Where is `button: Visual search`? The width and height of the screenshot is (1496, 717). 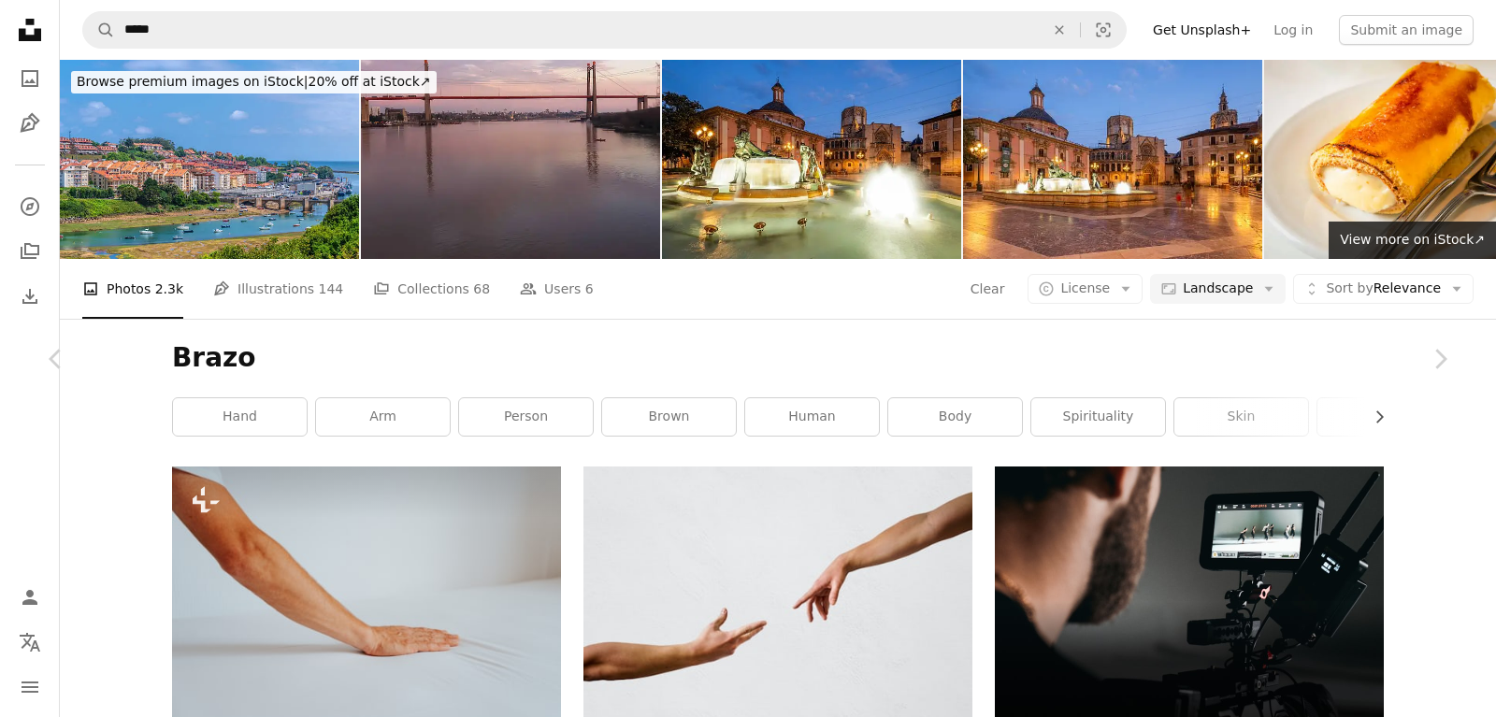
button: Visual search is located at coordinates (1103, 30).